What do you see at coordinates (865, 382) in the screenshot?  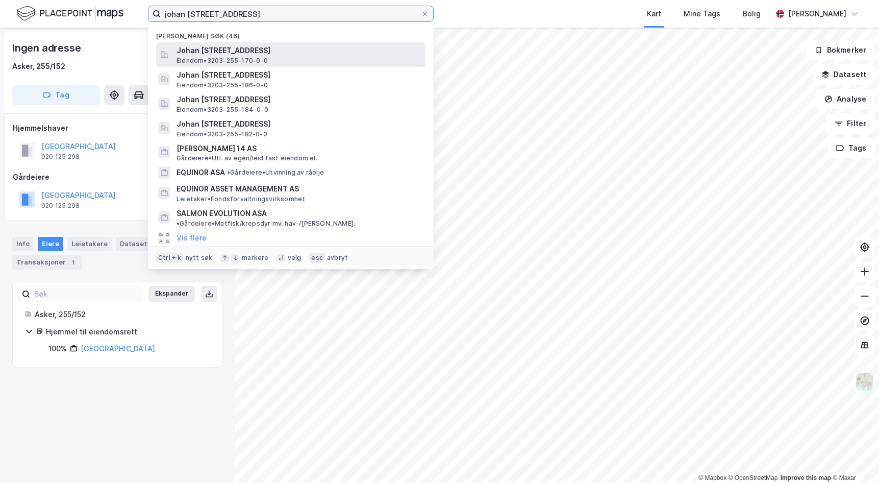 I see `img: Z` at bounding box center [865, 382].